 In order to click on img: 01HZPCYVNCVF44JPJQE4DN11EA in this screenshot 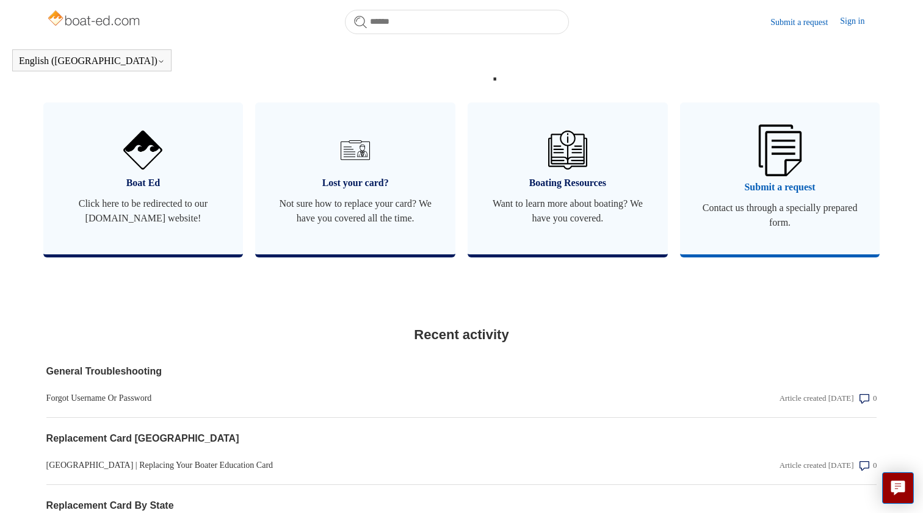, I will do `click(143, 150)`.